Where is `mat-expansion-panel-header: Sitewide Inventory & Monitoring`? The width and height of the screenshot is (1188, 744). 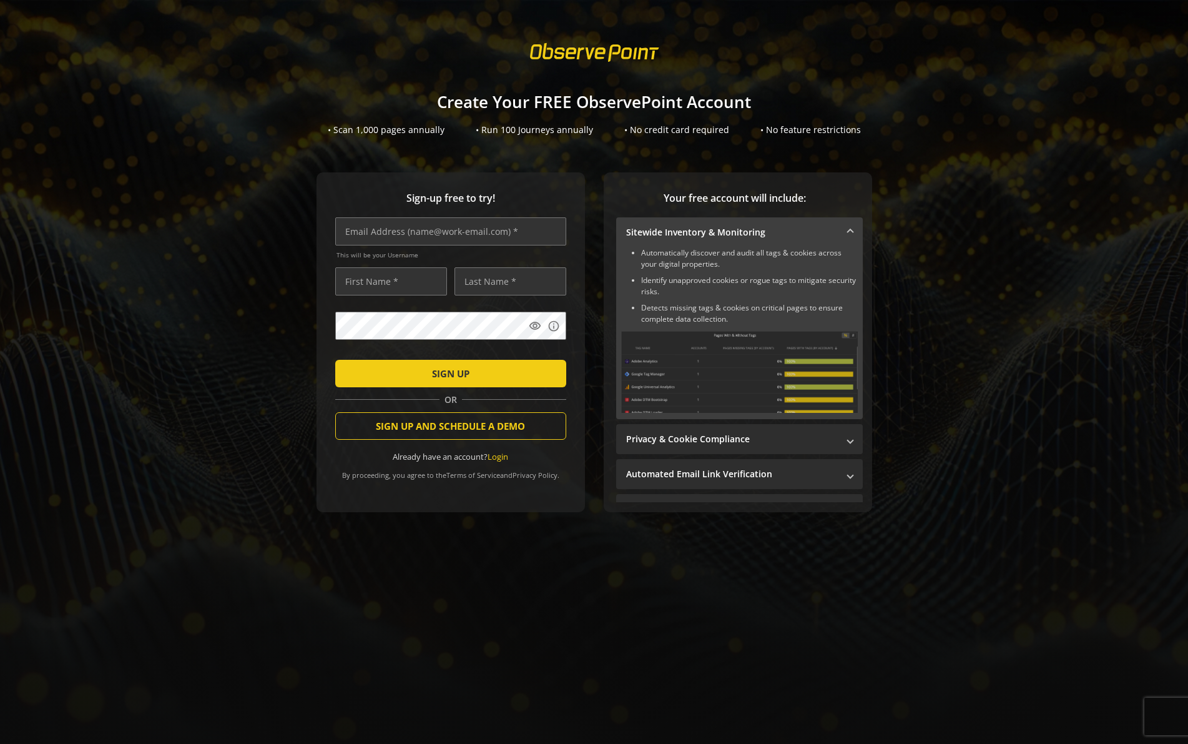 mat-expansion-panel-header: Sitewide Inventory & Monitoring is located at coordinates (739, 232).